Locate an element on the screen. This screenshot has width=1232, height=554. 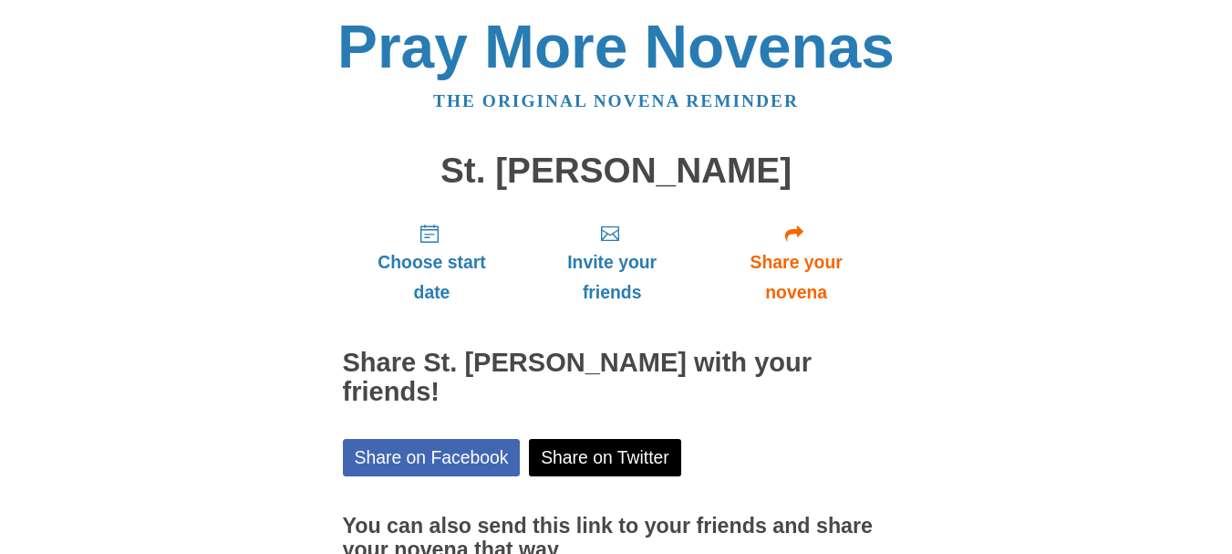
span: Choose start date is located at coordinates (432, 277).